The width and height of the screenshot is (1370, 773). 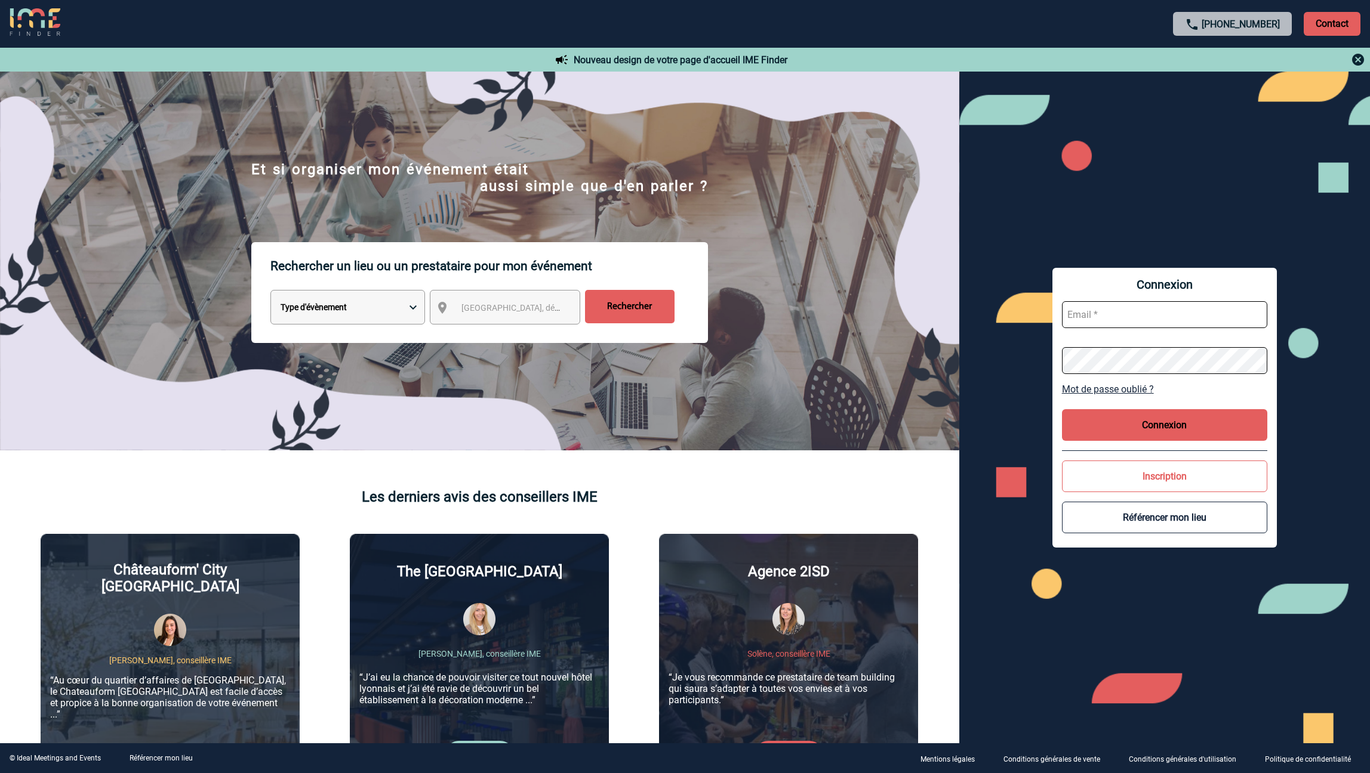 I want to click on p: Conditions générales de vente, so click(x=1052, y=760).